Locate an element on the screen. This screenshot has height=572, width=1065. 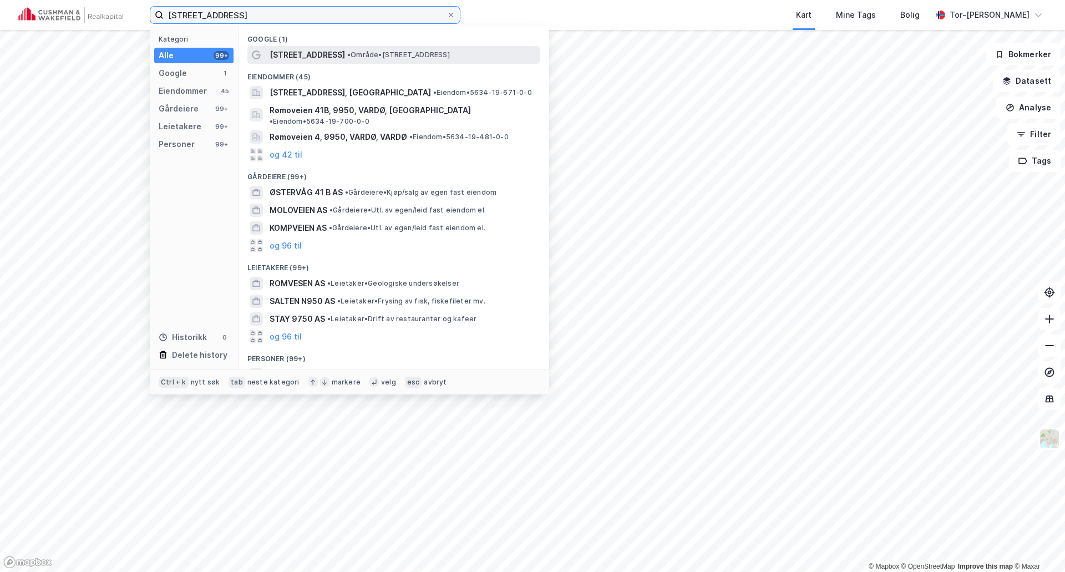
div: Eiendommer (45) is located at coordinates (394, 74).